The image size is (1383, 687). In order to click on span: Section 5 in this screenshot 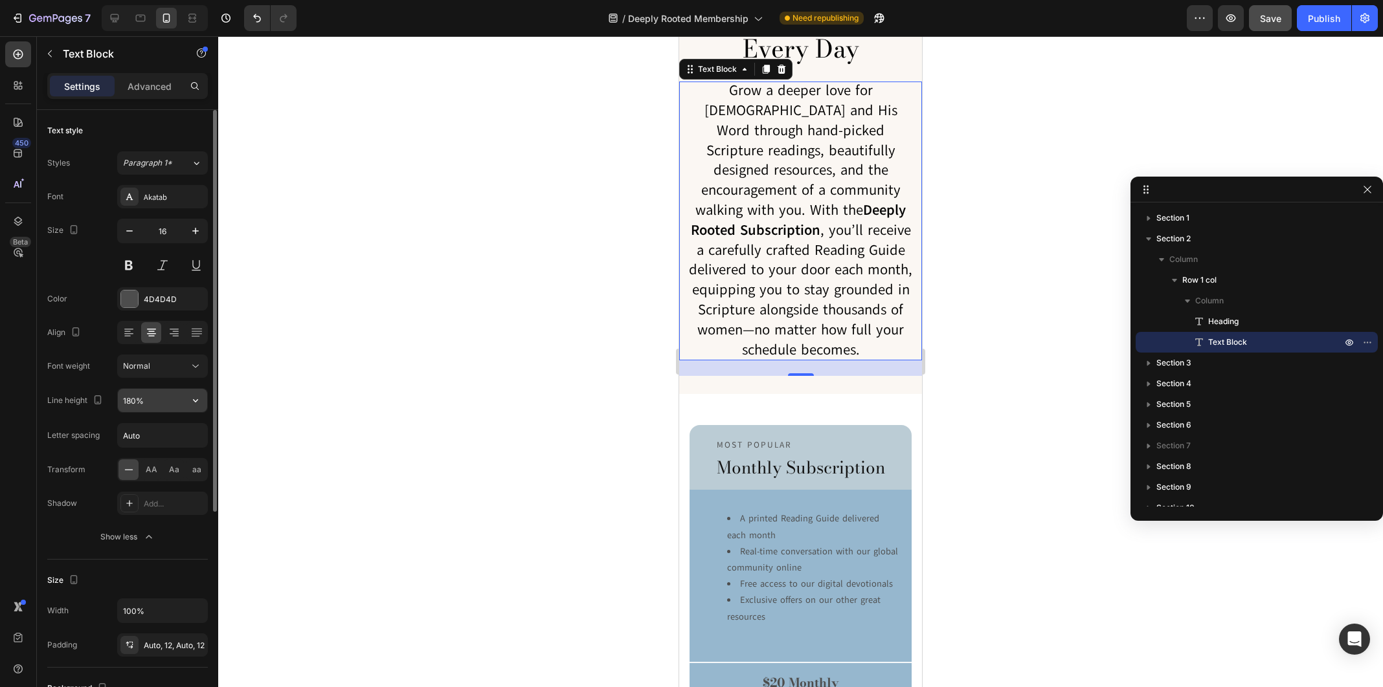, I will do `click(1173, 405)`.